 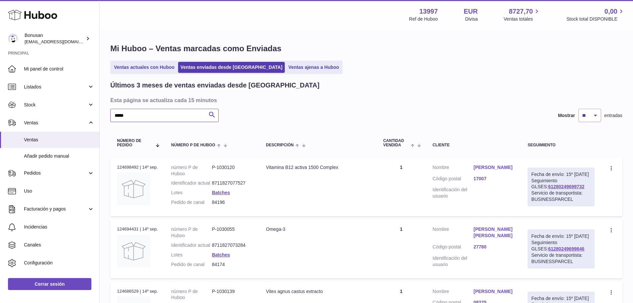 What do you see at coordinates (279, 145) in the screenshot?
I see `span: Descripción` at bounding box center [279, 145].